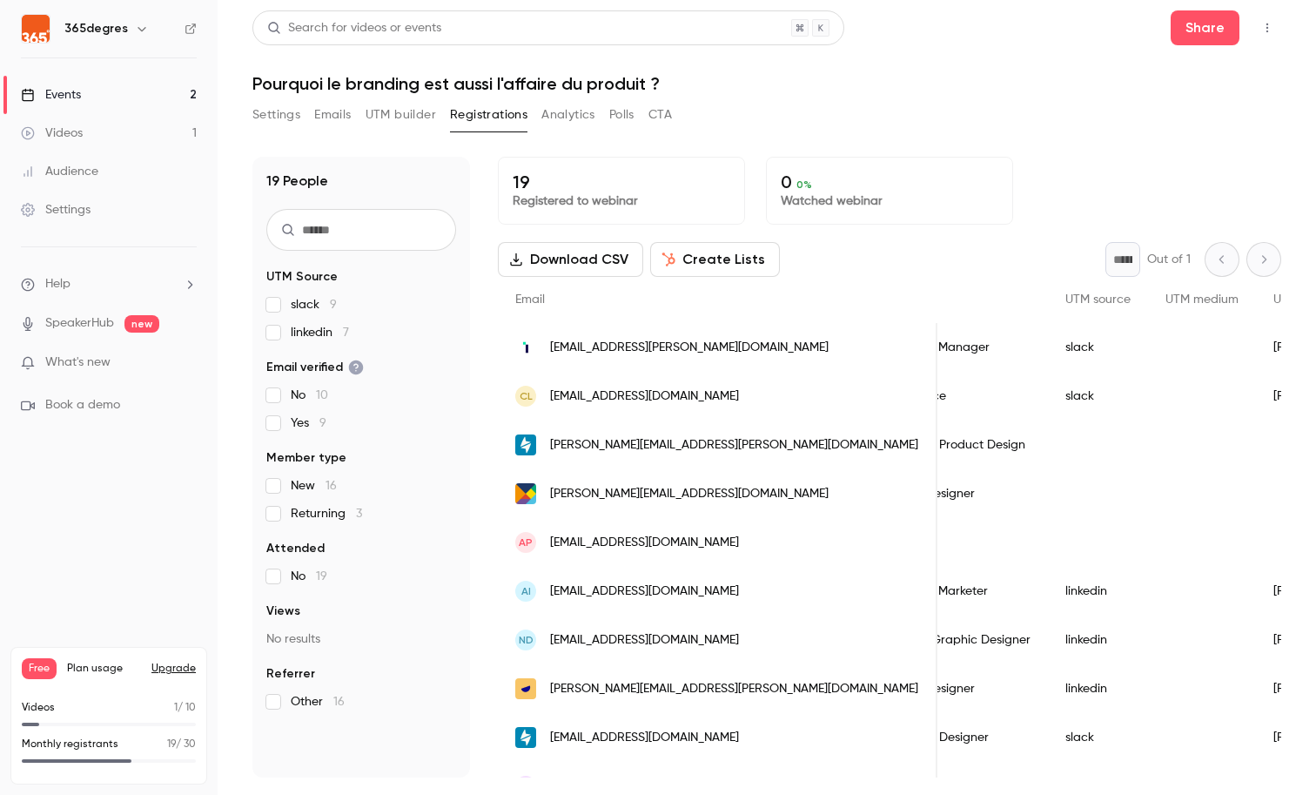  I want to click on p: 19, so click(621, 182).